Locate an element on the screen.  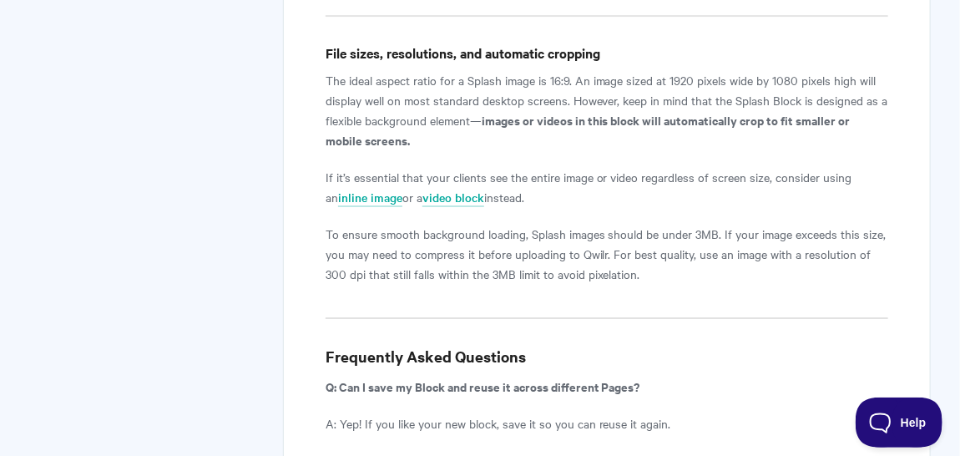
h4: File sizes, resolutions, and automatic cropping is located at coordinates (607, 53).